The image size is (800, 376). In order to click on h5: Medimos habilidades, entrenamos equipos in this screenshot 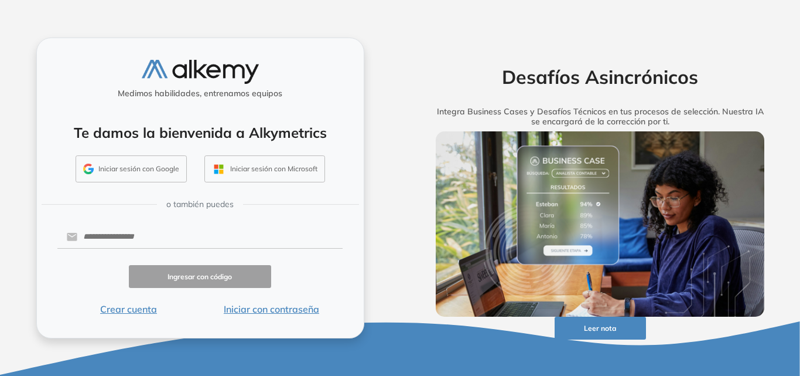, I will do `click(200, 93)`.